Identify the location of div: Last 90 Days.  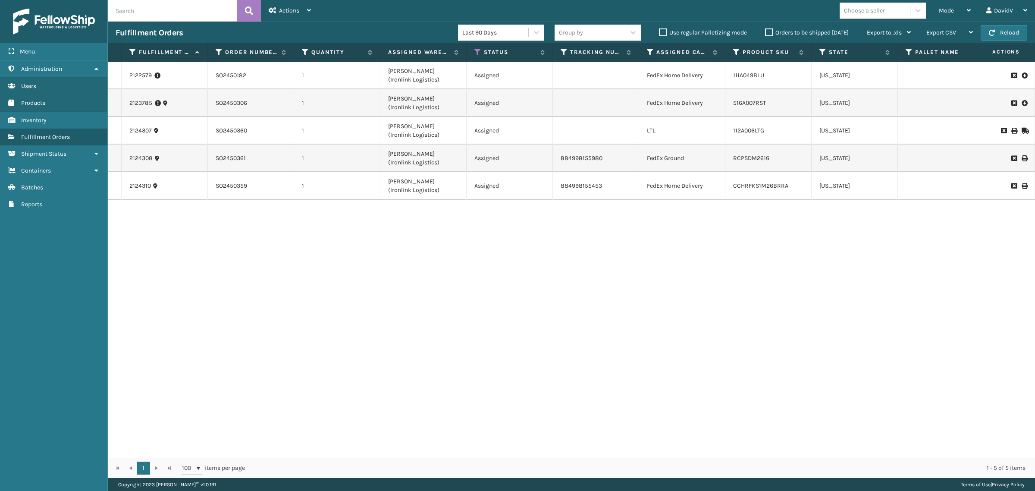
(495, 32).